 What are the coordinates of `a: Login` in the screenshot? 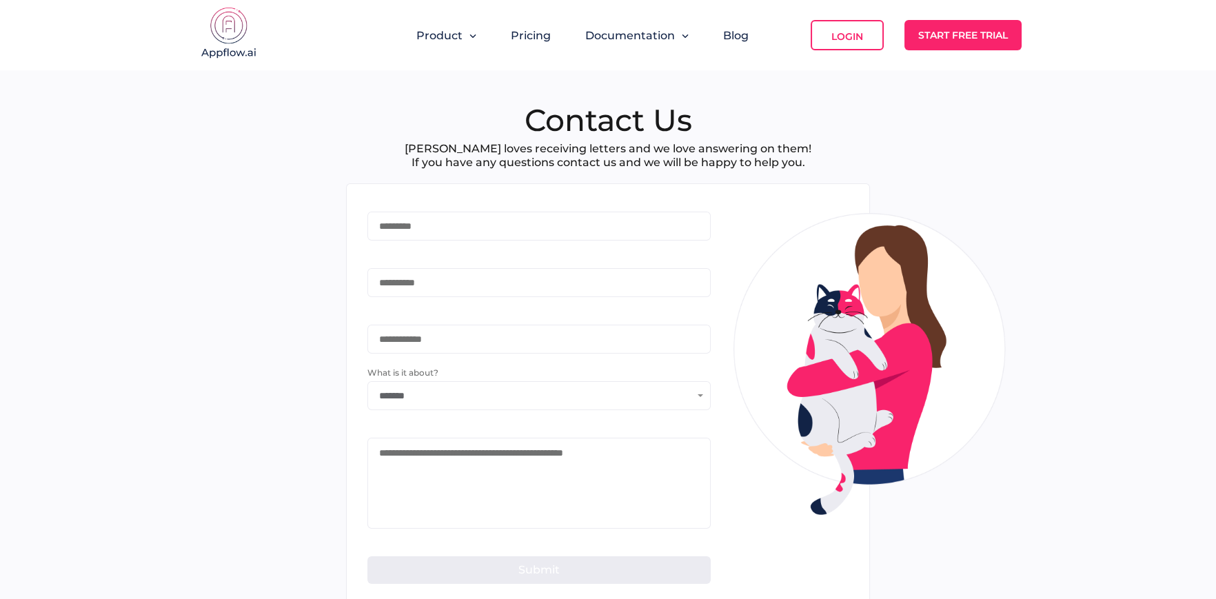 It's located at (847, 35).